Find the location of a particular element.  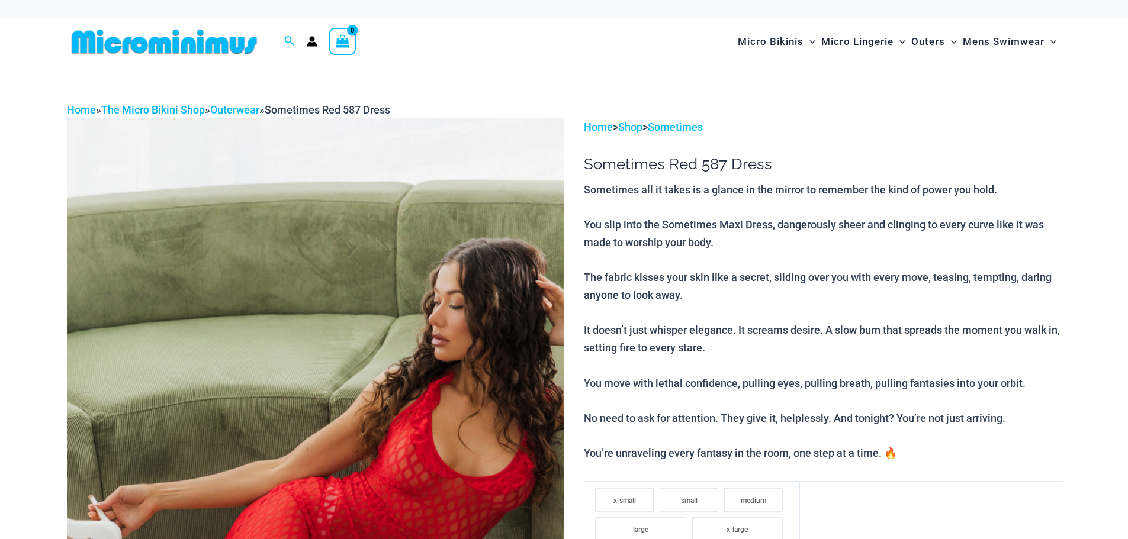

a: Outerwear is located at coordinates (234, 110).